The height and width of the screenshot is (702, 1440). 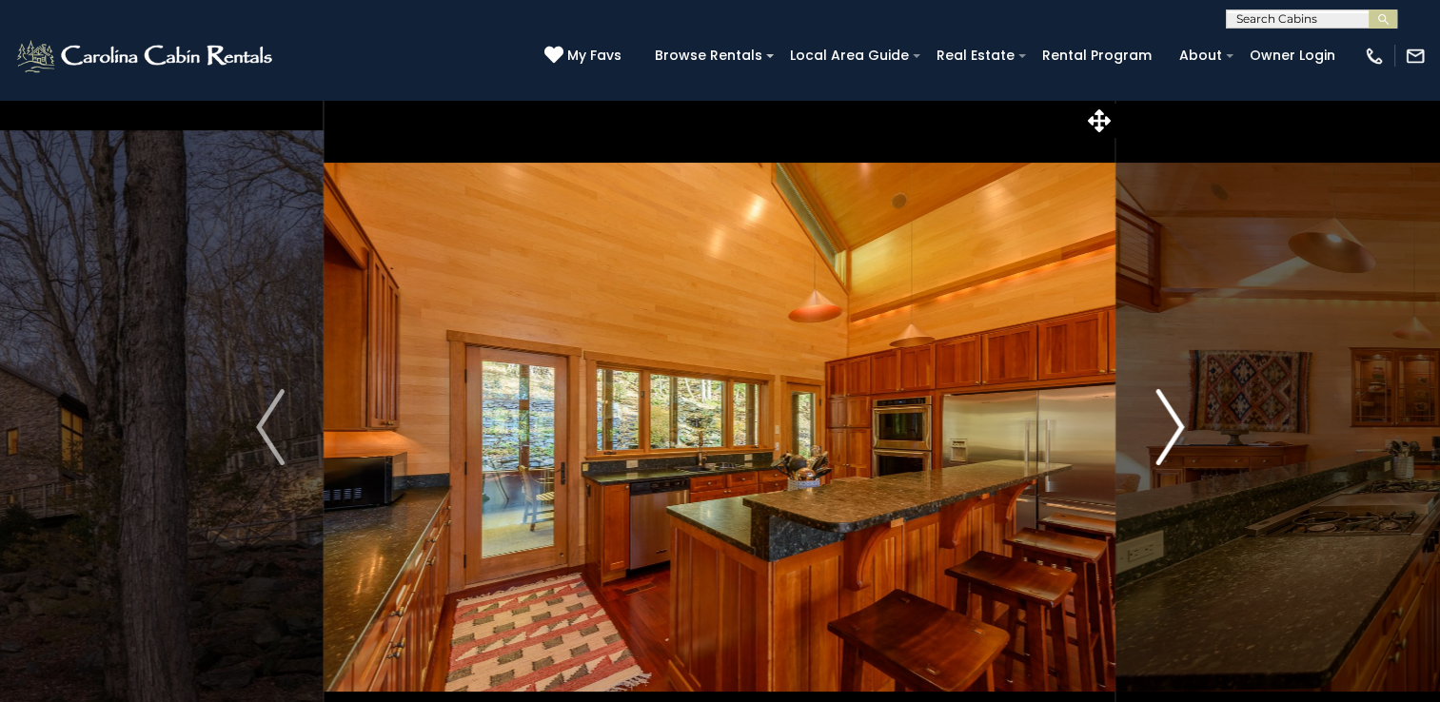 What do you see at coordinates (1096, 55) in the screenshot?
I see `a: Rental Program` at bounding box center [1096, 55].